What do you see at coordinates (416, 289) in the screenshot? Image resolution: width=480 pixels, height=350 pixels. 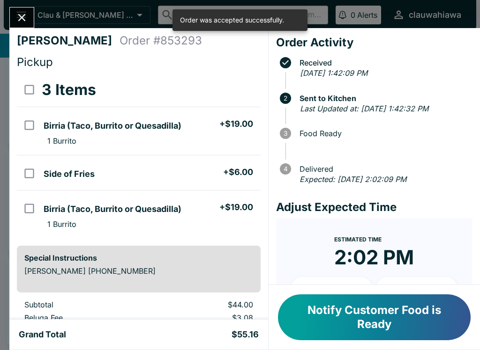 I see `button: + 20` at bounding box center [416, 289].